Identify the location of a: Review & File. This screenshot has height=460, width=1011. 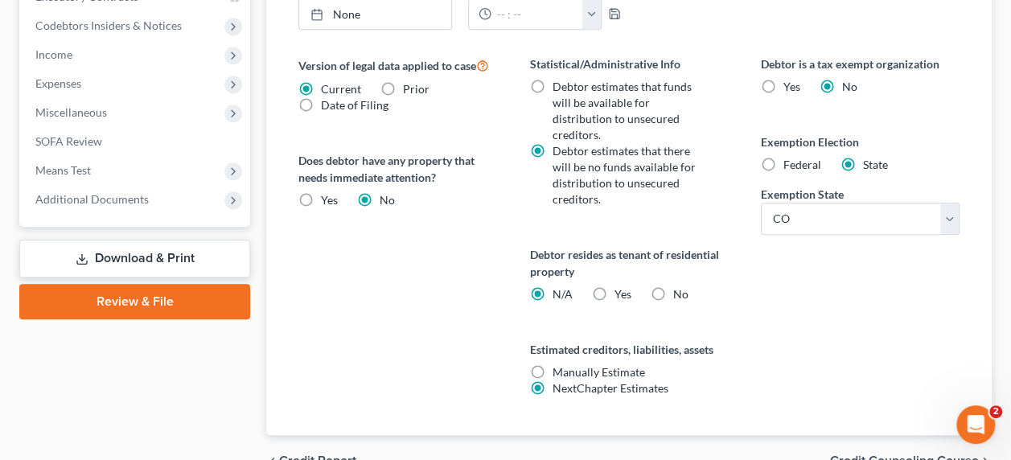
(134, 302).